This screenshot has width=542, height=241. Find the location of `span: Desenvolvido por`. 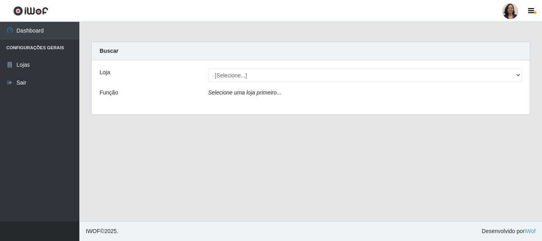

span: Desenvolvido por is located at coordinates (509, 231).